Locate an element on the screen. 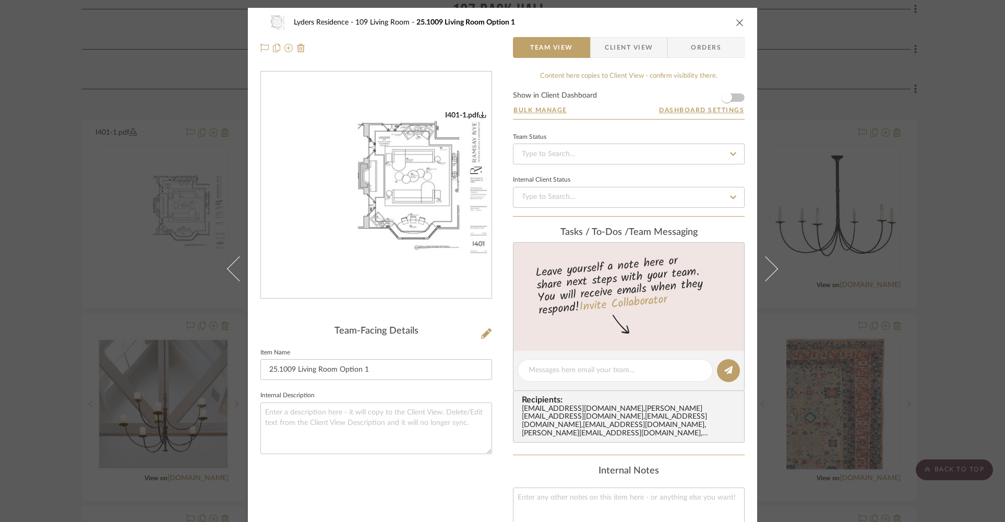 The height and width of the screenshot is (522, 1005). span: Recipients: is located at coordinates (631, 400).